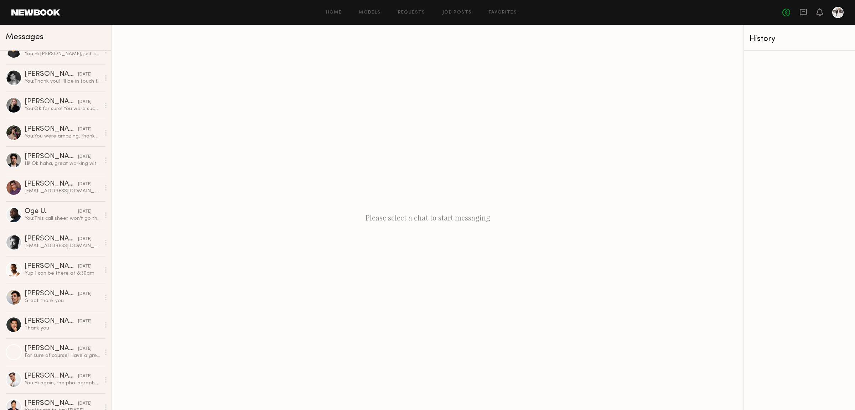 Image resolution: width=855 pixels, height=410 pixels. What do you see at coordinates (62, 109) in the screenshot?
I see `div: You: OK for sure! You were such a professional, it was wonderful to work with you!` at bounding box center [62, 109].